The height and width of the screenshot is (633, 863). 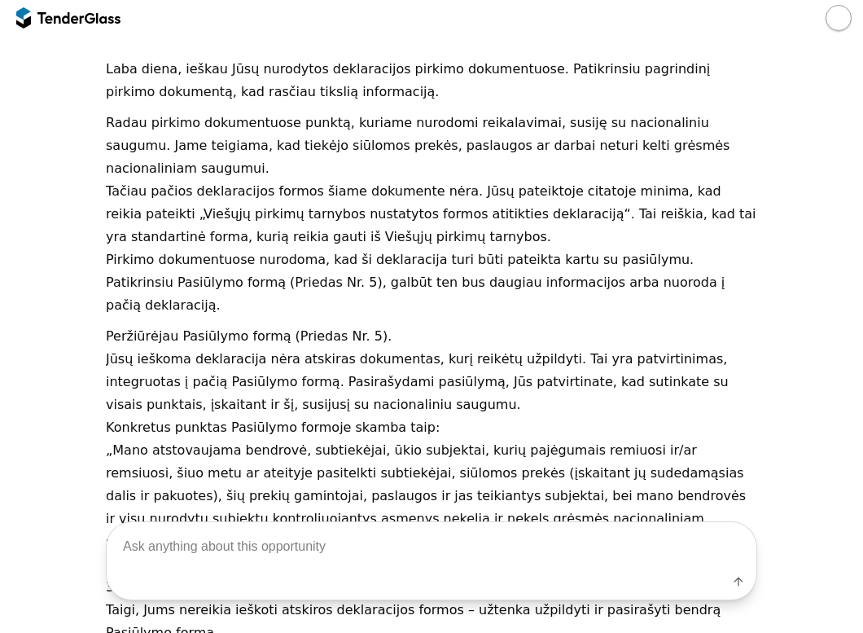 What do you see at coordinates (432, 214) in the screenshot?
I see `p: Tačiau pačios deklaracijos formos šiame dokumente nėra. Jūsų pateiktoje citatoje minima, kad reik...` at bounding box center [432, 214].